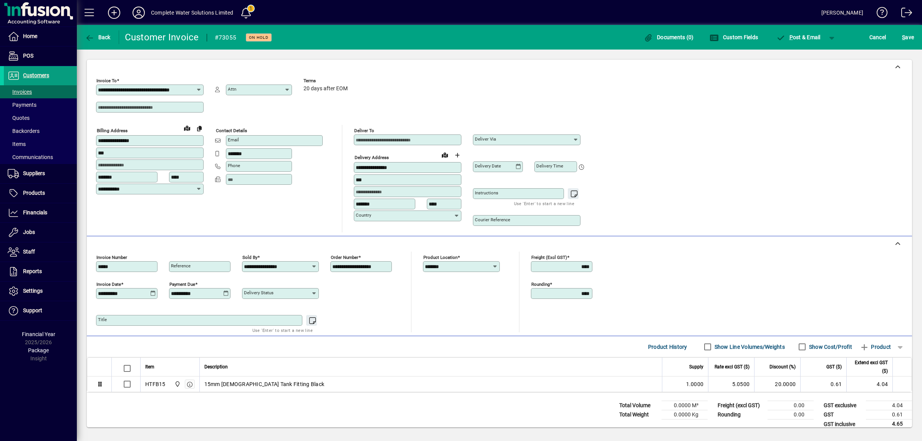  I want to click on button: Profile, so click(139, 13).